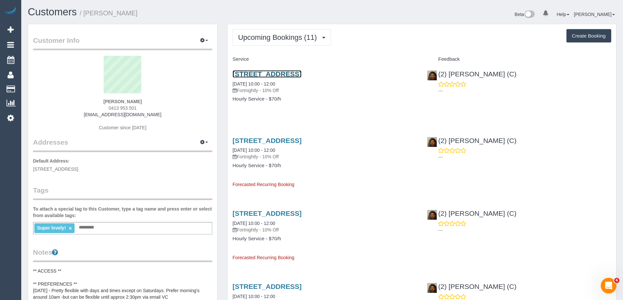 The image size is (623, 300). I want to click on legend: Customer Info, so click(123, 43).